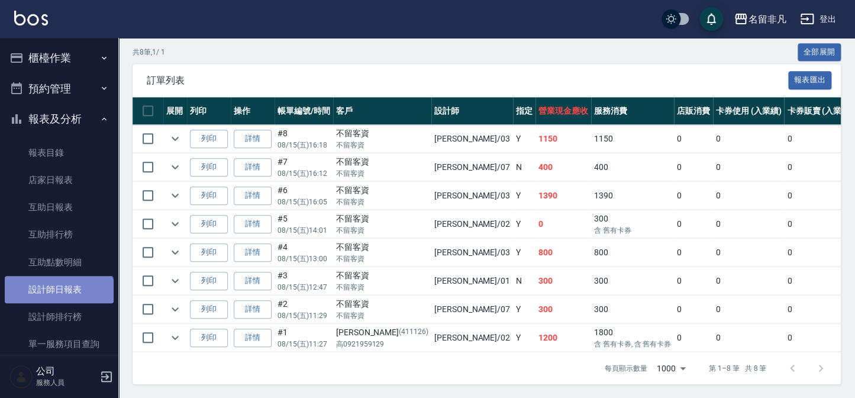  I want to click on a: 互助日報表, so click(59, 207).